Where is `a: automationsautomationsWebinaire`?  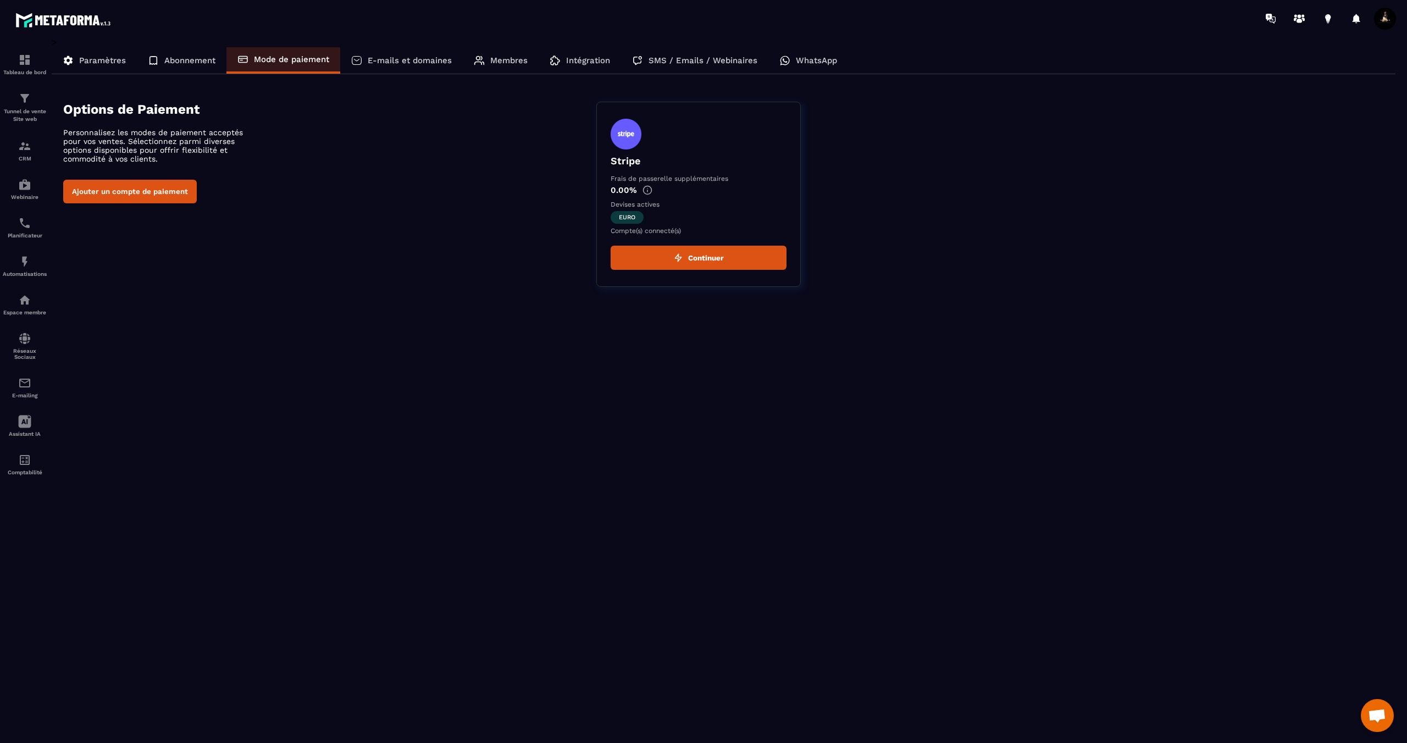 a: automationsautomationsWebinaire is located at coordinates (25, 189).